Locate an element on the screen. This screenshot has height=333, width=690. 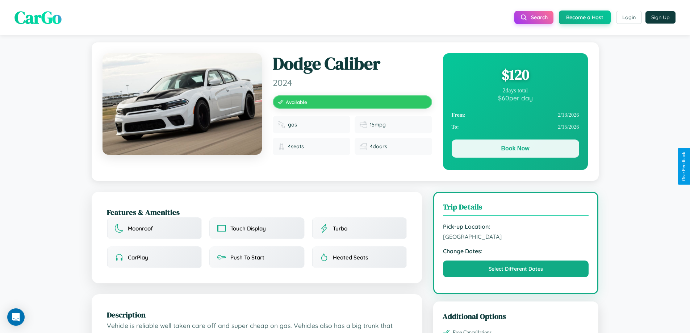
span: 4 doors is located at coordinates (379, 146).